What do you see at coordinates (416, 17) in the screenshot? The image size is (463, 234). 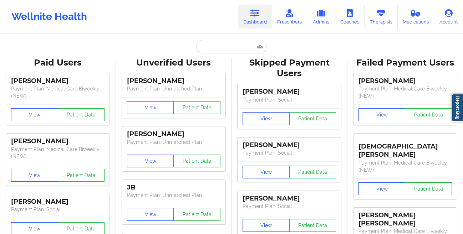 I see `a: Medications` at bounding box center [416, 17].